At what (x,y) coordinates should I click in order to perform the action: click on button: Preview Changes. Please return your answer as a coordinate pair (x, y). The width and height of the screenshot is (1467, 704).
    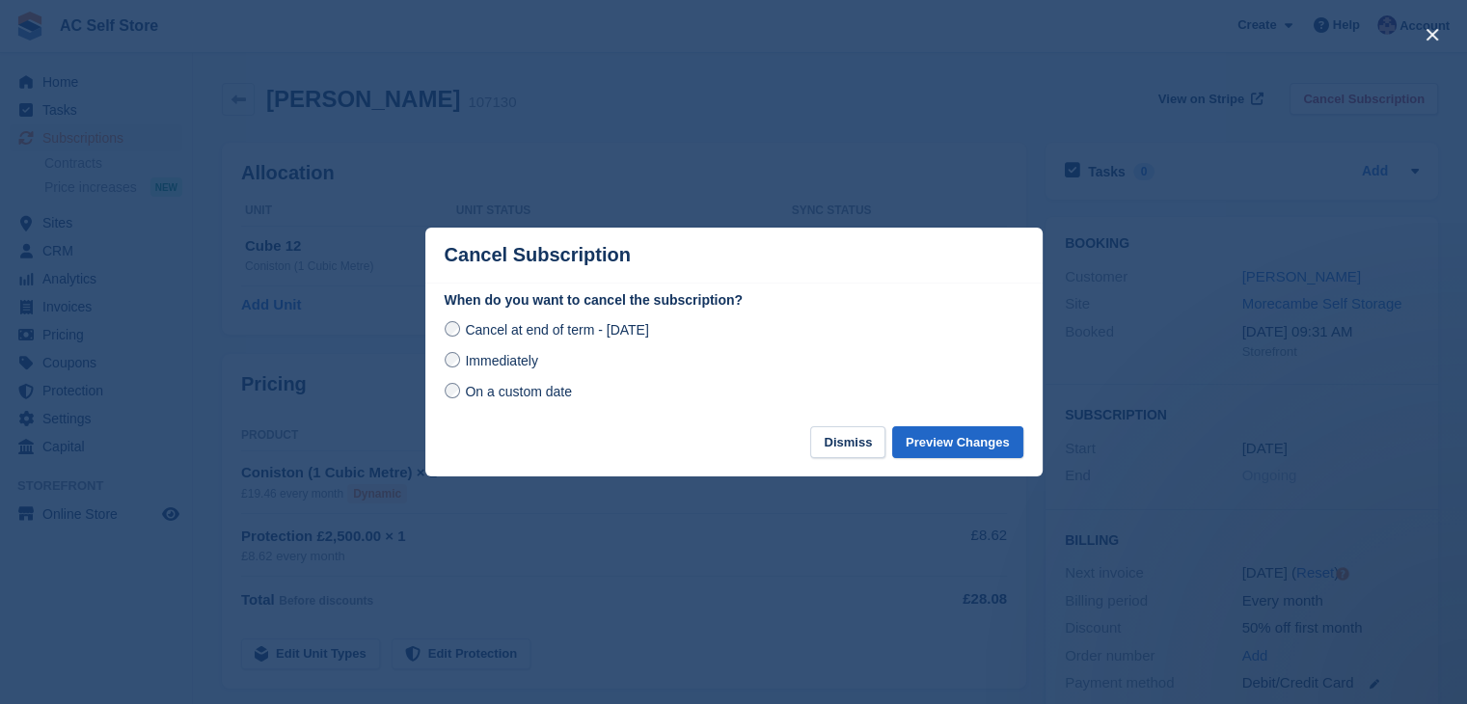
    Looking at the image, I should click on (958, 442).